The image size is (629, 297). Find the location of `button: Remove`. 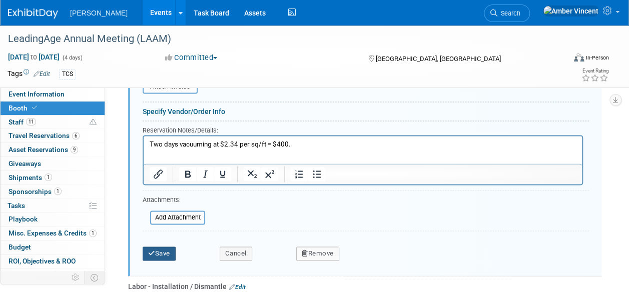

button: Remove is located at coordinates (318, 254).